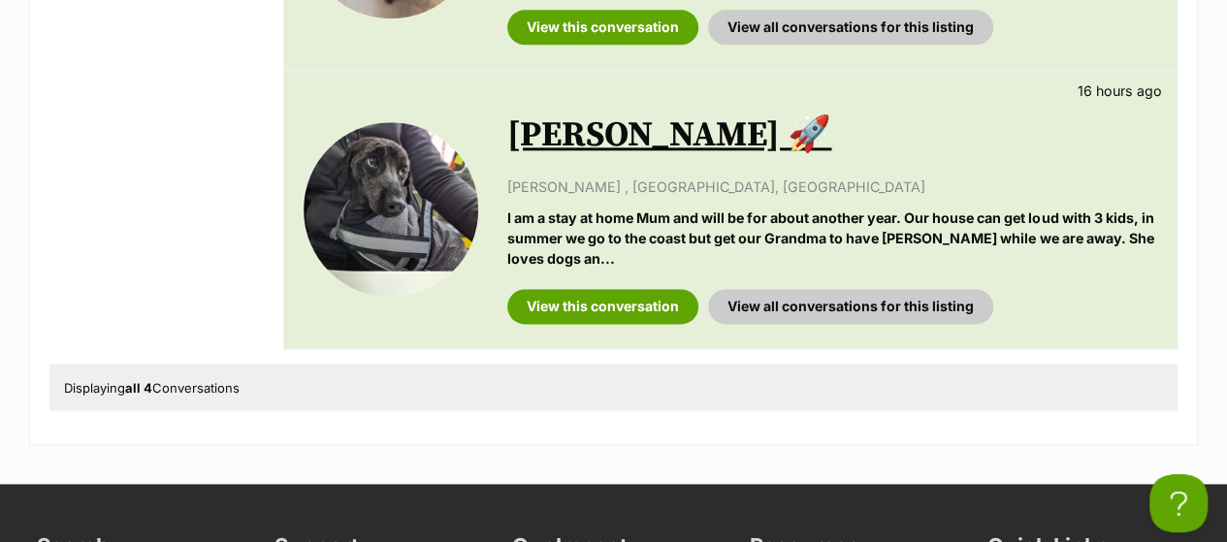  Describe the element at coordinates (832, 239) in the screenshot. I see `p: I am a stay at home Mum and will be for about another year. Our house can get loud with 3 kids, i...` at that location.